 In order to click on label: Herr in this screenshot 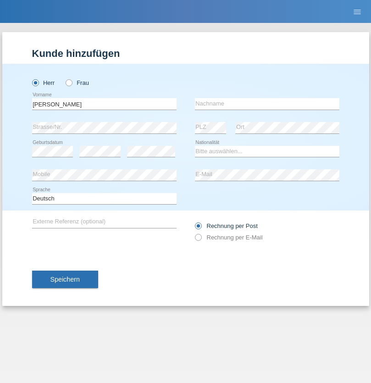, I will do `click(44, 82)`.